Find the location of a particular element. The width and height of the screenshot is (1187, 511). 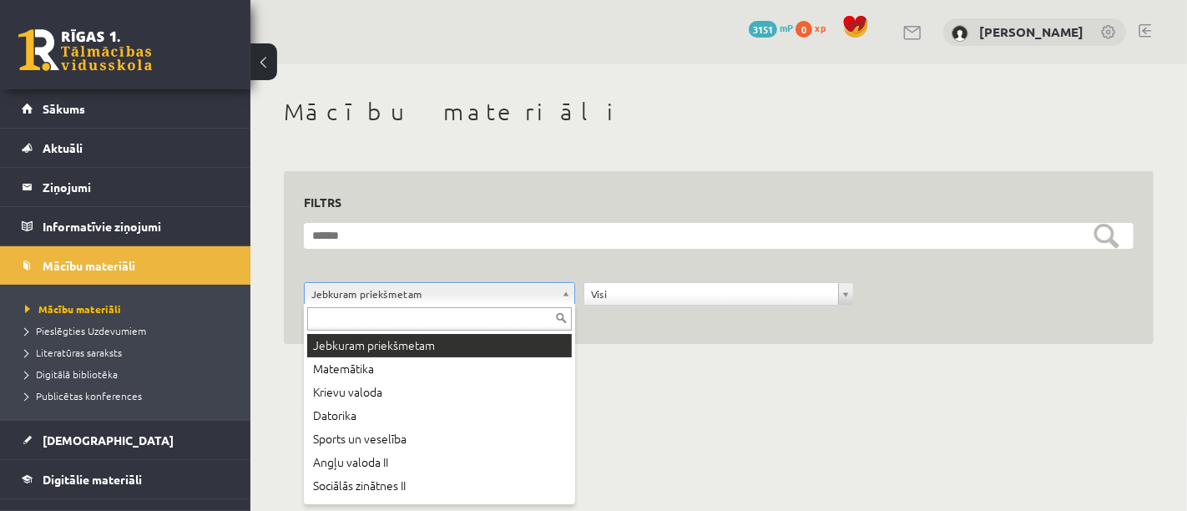

div: Angļu valoda II is located at coordinates (439, 462).